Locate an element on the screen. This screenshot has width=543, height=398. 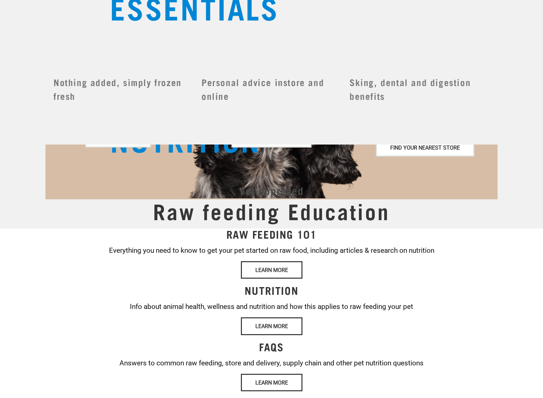
p: Answers to common raw feeding, store and delivery, supply chain and other pet nutrition questions is located at coordinates (272, 363).